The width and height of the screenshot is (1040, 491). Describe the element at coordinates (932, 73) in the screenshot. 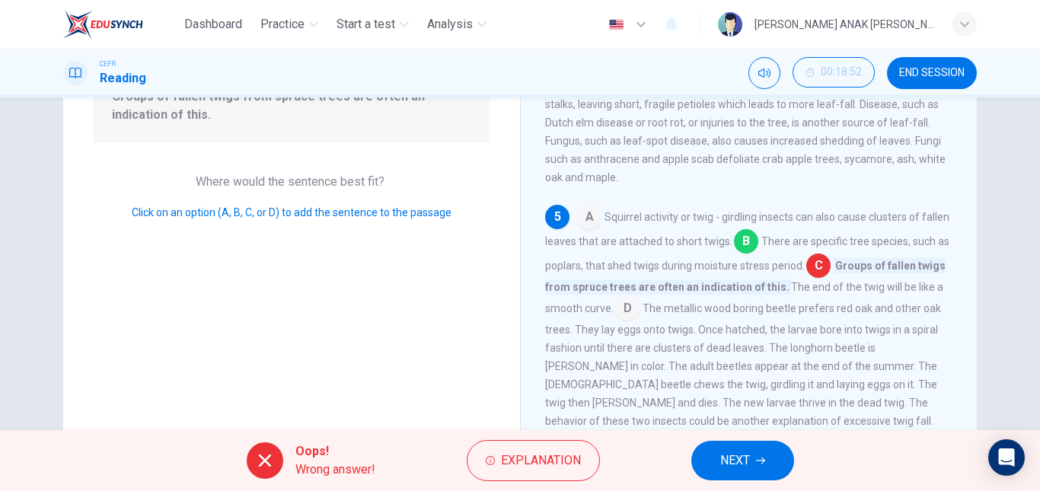

I see `button: END SESSION` at that location.